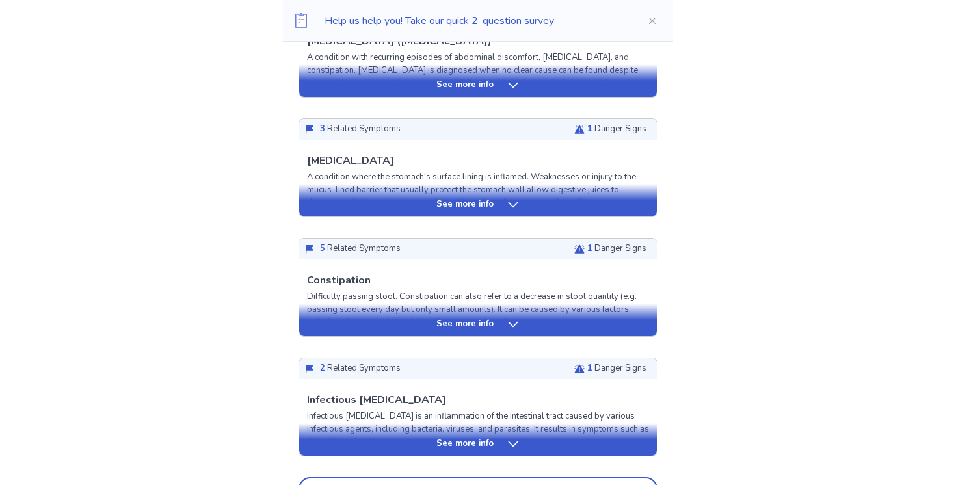  What do you see at coordinates (478, 309) in the screenshot?
I see `p: Difficulty passing stool. Constipation can also refer to a decrease in stool quantity (e.g. passi...` at bounding box center [478, 309].